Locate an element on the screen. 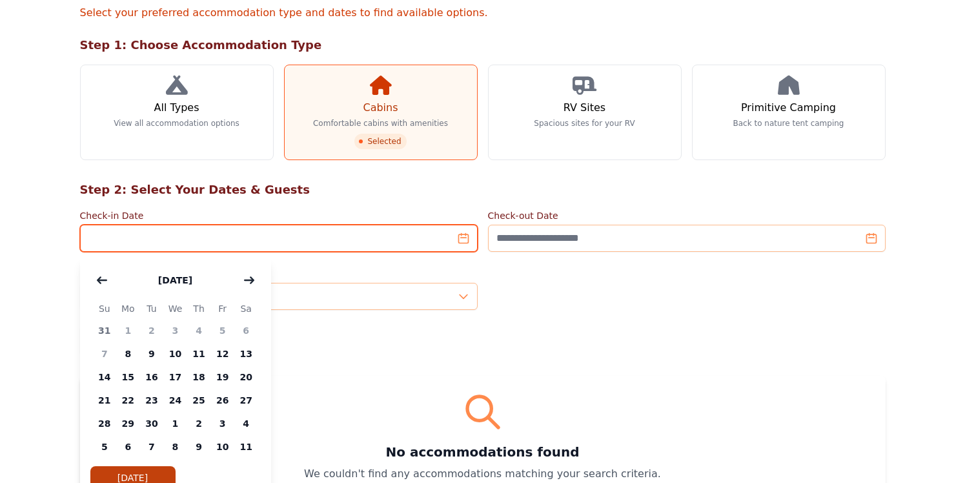  span: 17 is located at coordinates (175, 377).